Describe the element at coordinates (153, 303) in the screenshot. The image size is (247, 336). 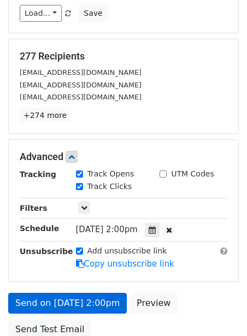
I see `a: Preview` at that location.